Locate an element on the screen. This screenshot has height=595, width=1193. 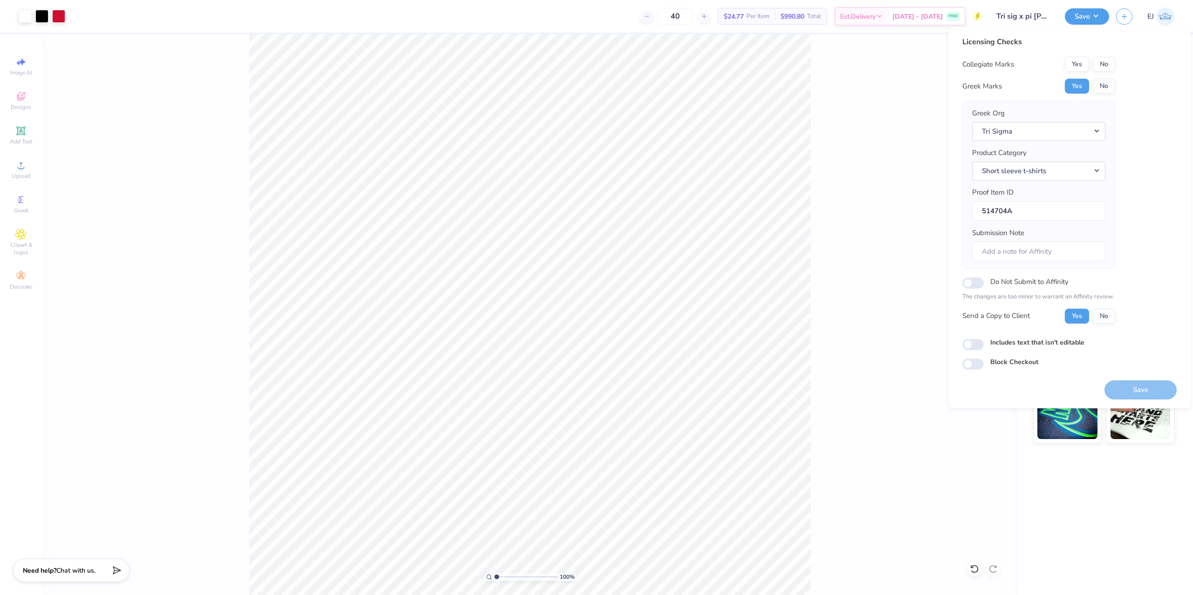
span: Image AI is located at coordinates (21, 73).